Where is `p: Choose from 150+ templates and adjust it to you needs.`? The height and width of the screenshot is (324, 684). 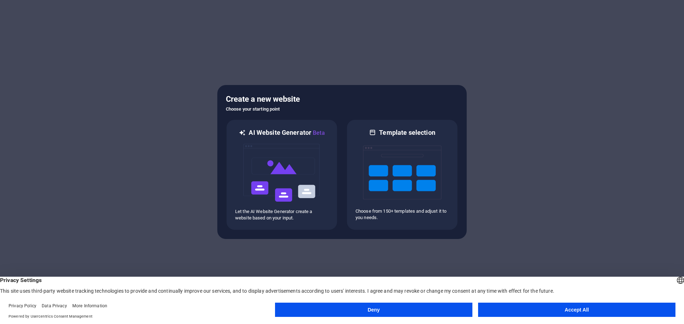 p: Choose from 150+ templates and adjust it to you needs. is located at coordinates (402, 215).